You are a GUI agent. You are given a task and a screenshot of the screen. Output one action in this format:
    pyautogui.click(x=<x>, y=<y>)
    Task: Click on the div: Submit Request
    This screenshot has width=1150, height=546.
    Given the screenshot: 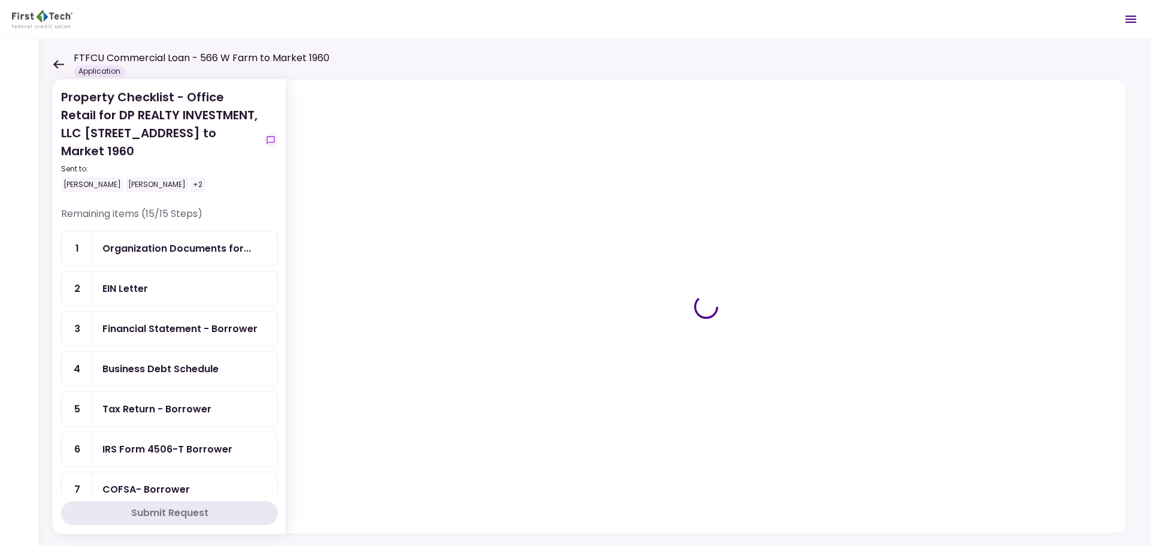 What is the action you would take?
    pyautogui.click(x=170, y=513)
    